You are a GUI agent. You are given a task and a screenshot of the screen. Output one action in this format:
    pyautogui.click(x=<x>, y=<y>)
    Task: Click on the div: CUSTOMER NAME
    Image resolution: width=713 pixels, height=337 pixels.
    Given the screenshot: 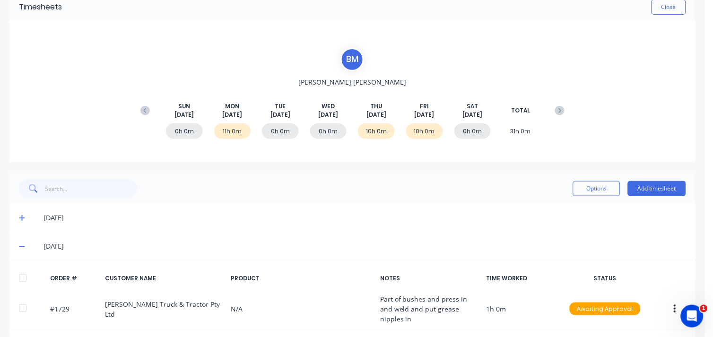 What is the action you would take?
    pyautogui.click(x=164, y=279)
    